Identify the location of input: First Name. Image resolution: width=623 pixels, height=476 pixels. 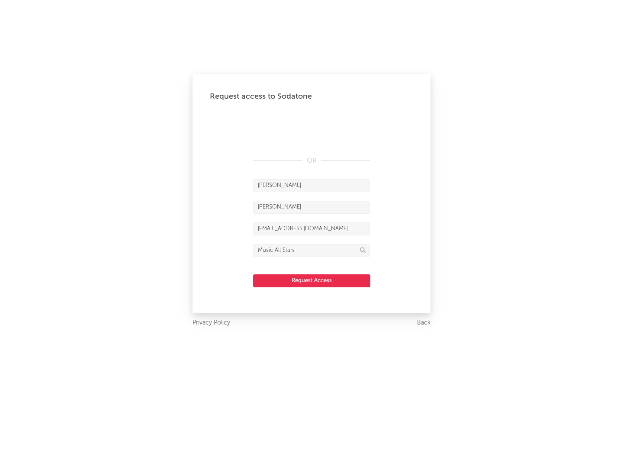
(311, 186).